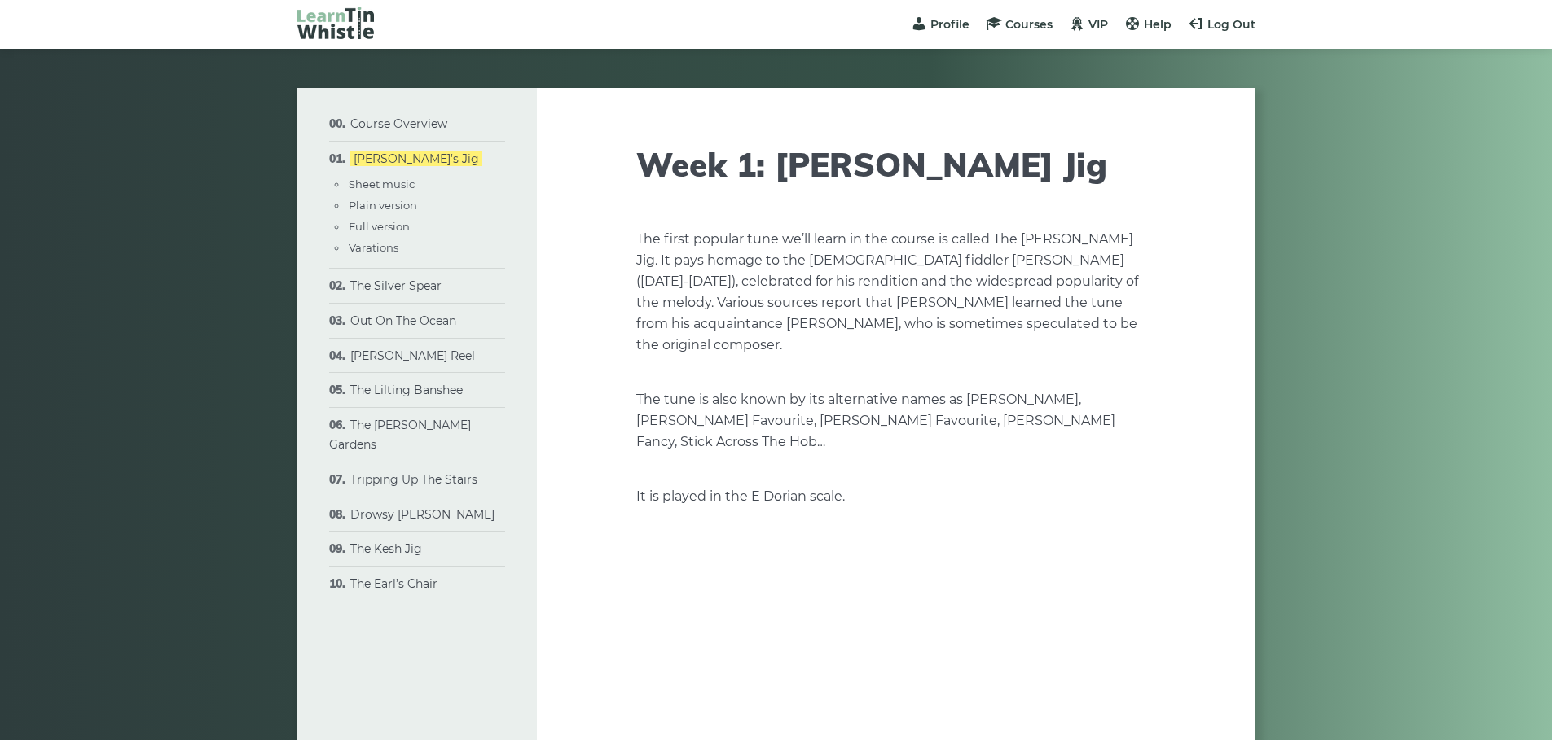 The width and height of the screenshot is (1552, 740). I want to click on a: The Earl’s Chair, so click(393, 584).